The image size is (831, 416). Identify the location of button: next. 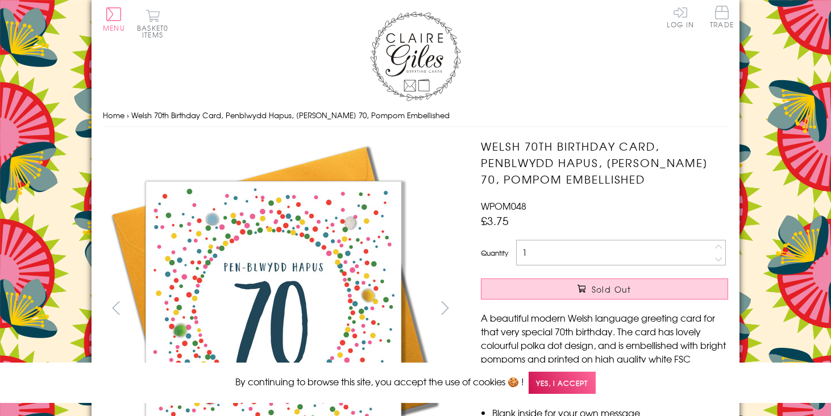
(445, 307).